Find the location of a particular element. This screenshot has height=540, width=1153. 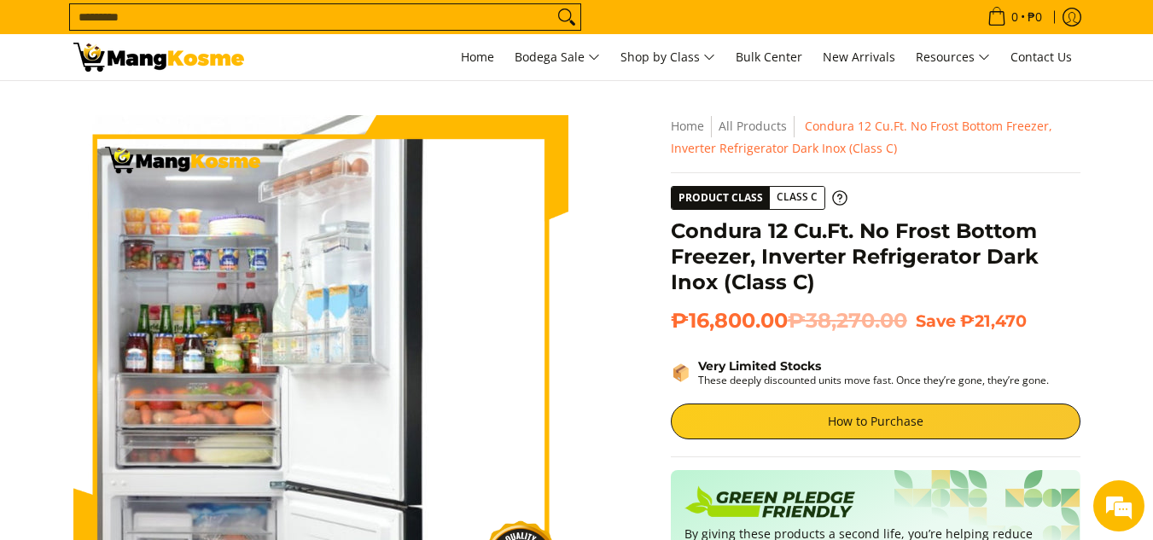

a: All Products is located at coordinates (753, 125).